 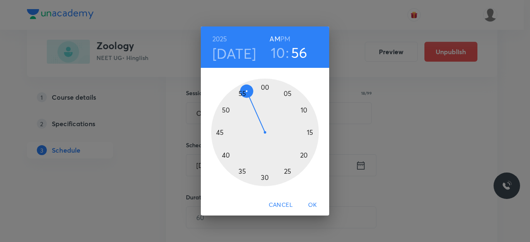 What do you see at coordinates (281, 205) in the screenshot?
I see `button: Cancel` at bounding box center [281, 205].